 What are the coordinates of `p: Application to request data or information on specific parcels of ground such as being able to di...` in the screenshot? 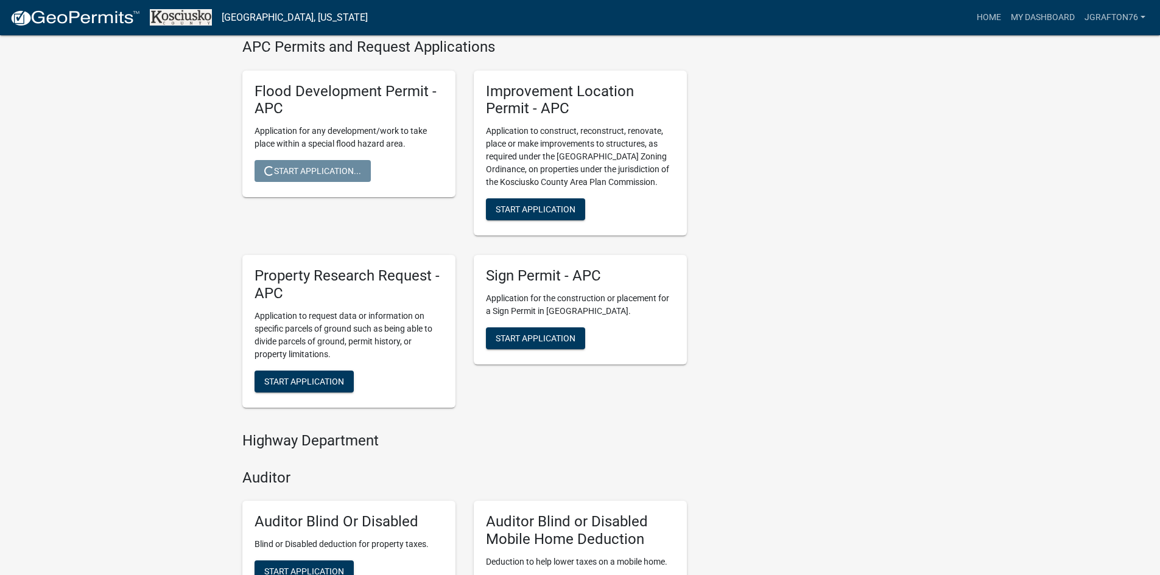 It's located at (349, 335).